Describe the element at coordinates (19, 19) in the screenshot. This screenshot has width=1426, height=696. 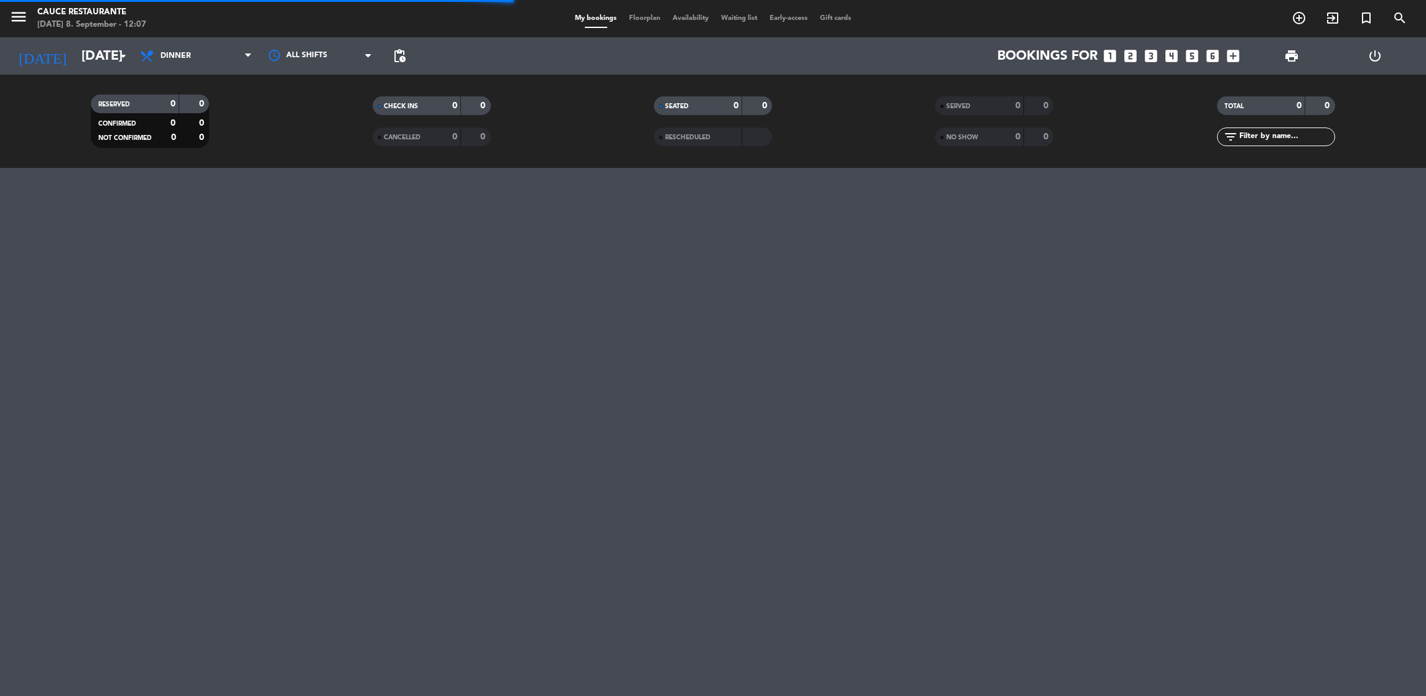
I see `button: menu` at that location.